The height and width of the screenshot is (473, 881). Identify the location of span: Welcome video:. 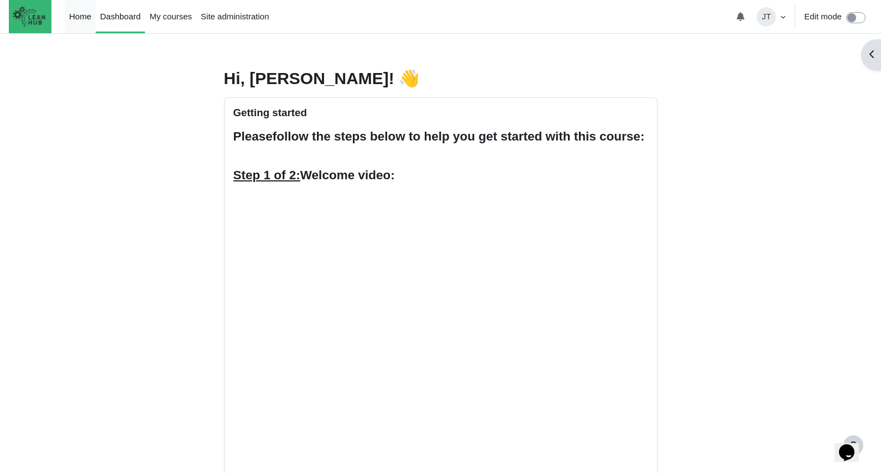
(314, 175).